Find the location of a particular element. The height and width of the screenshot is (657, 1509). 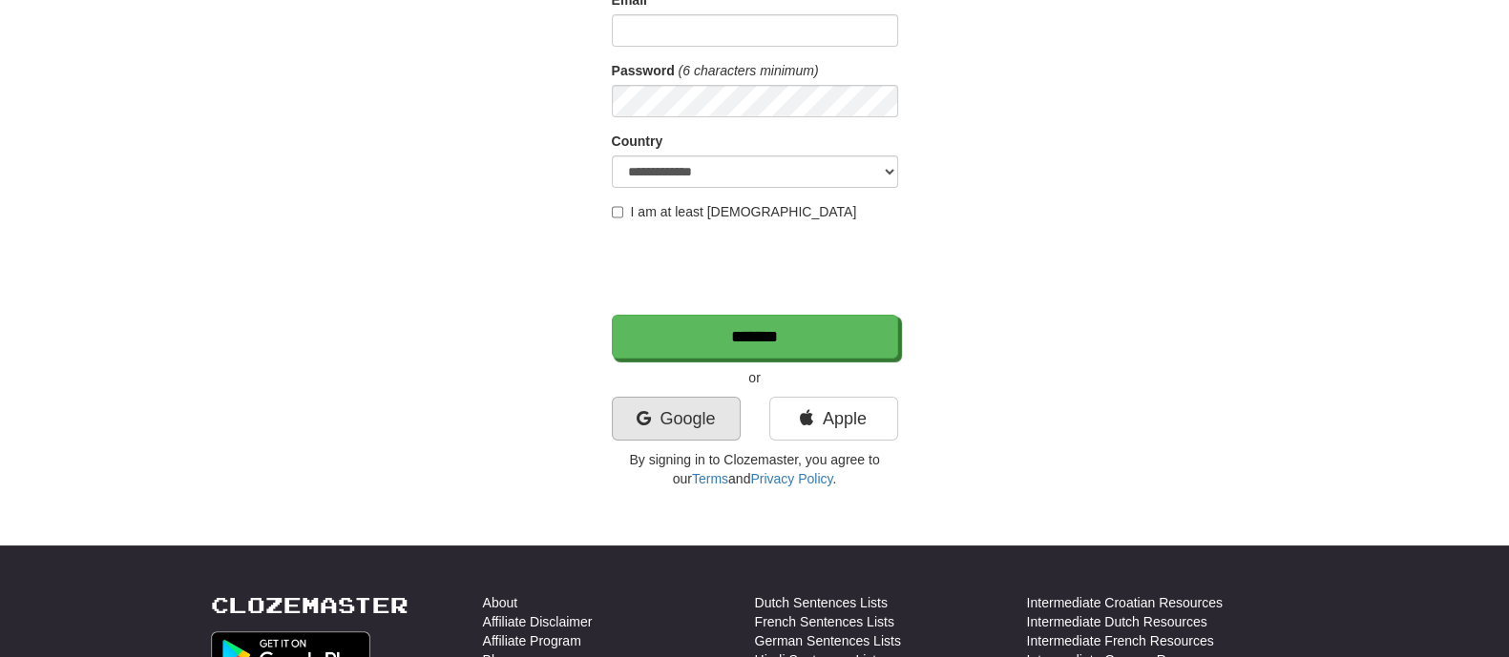

a: French Sentences Lists is located at coordinates (824, 622).